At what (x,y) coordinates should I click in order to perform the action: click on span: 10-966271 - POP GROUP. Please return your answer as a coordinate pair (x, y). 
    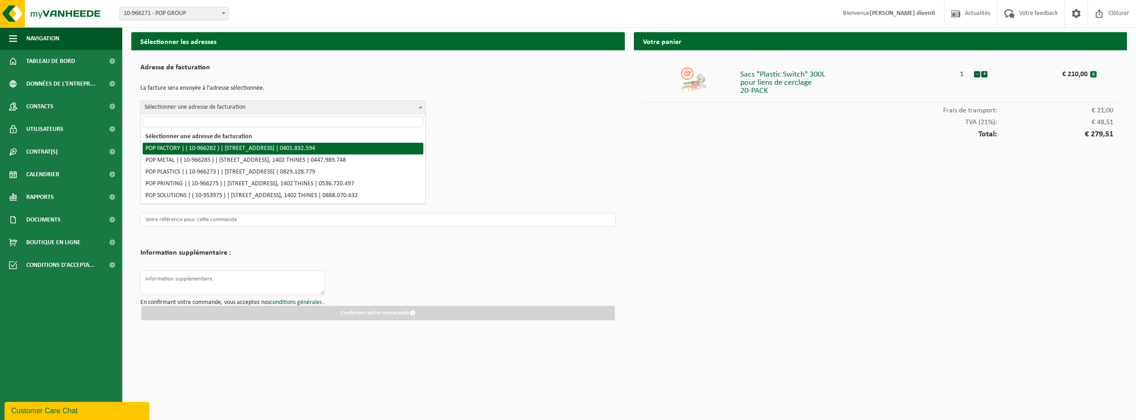
    Looking at the image, I should click on (174, 14).